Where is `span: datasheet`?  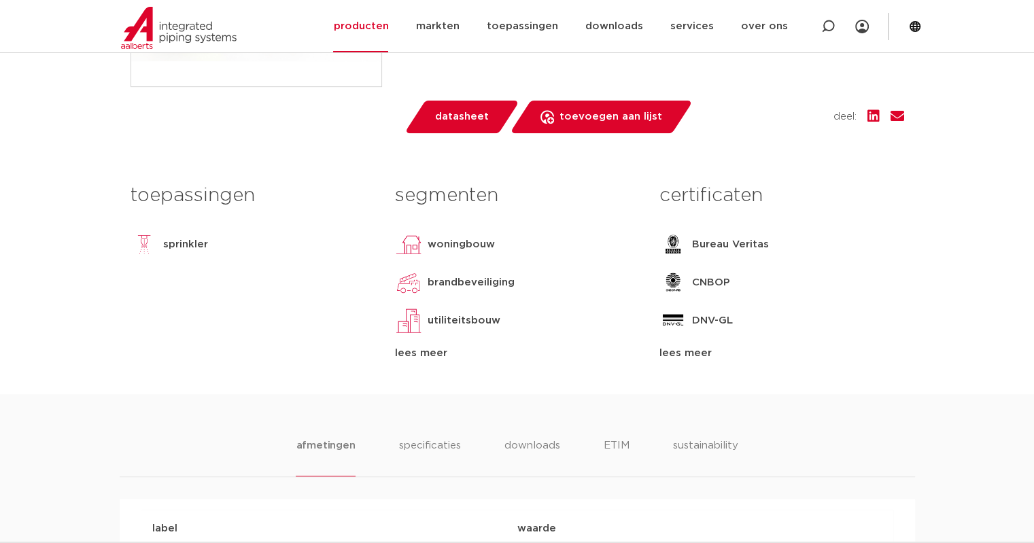
span: datasheet is located at coordinates (462, 117).